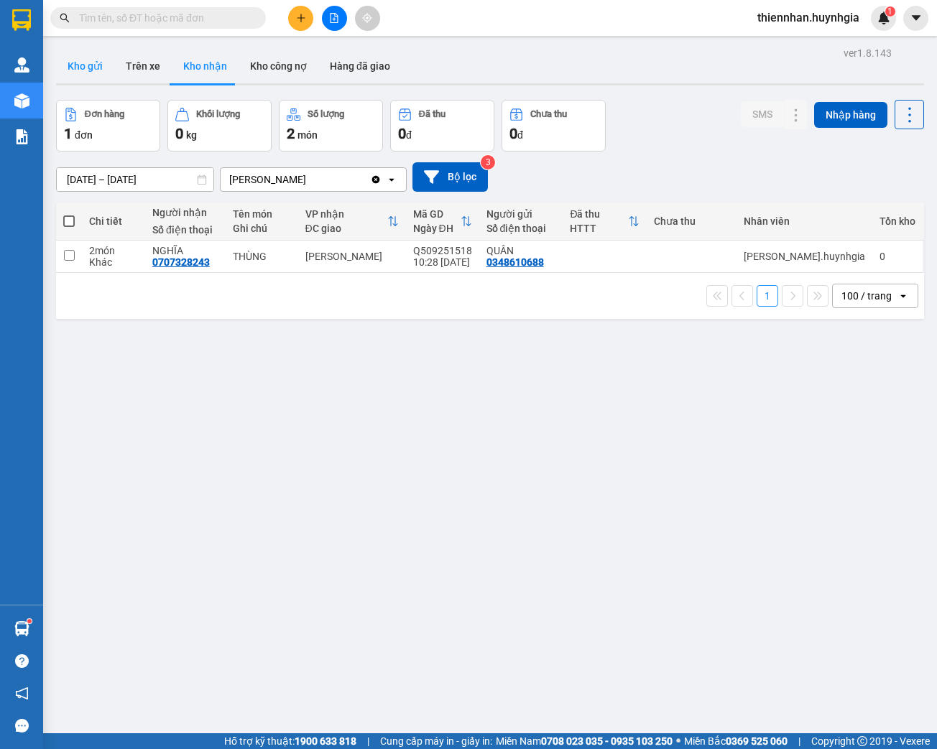  What do you see at coordinates (290, 134) in the screenshot?
I see `span: 2` at bounding box center [290, 134].